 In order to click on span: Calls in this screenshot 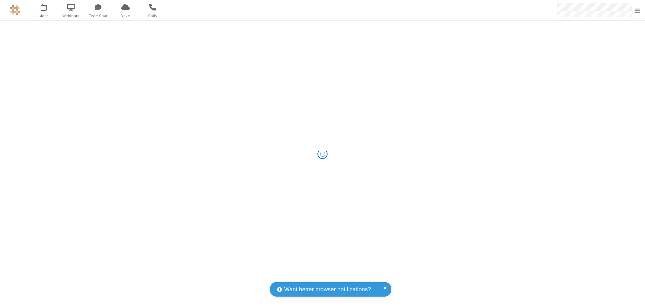, I will do `click(152, 16)`.